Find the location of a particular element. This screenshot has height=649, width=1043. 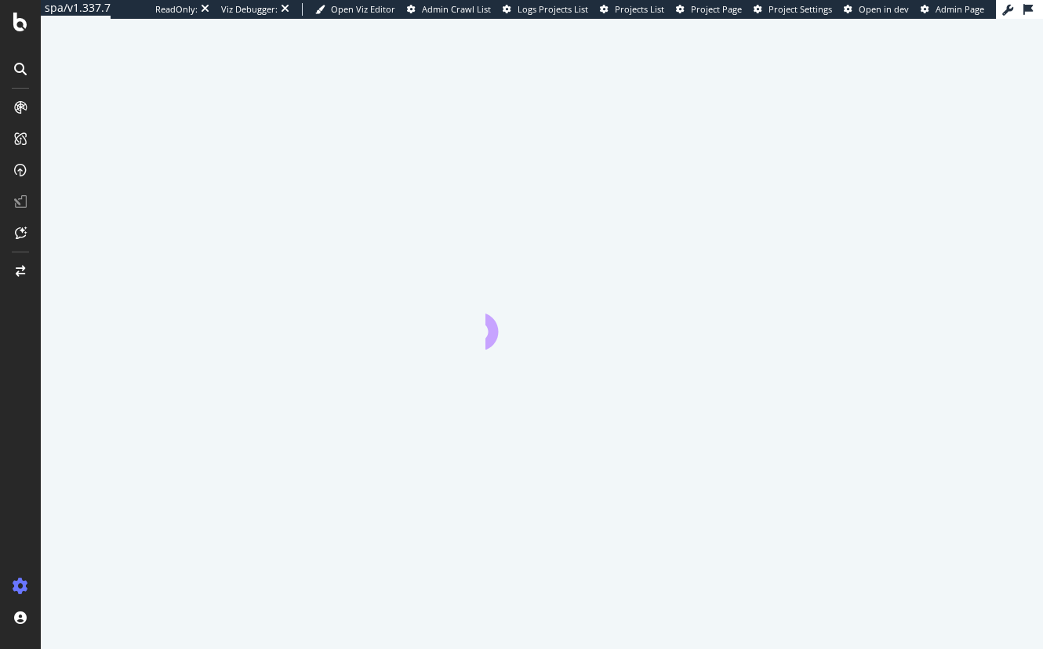

span: Logs Projects List is located at coordinates (553, 9).